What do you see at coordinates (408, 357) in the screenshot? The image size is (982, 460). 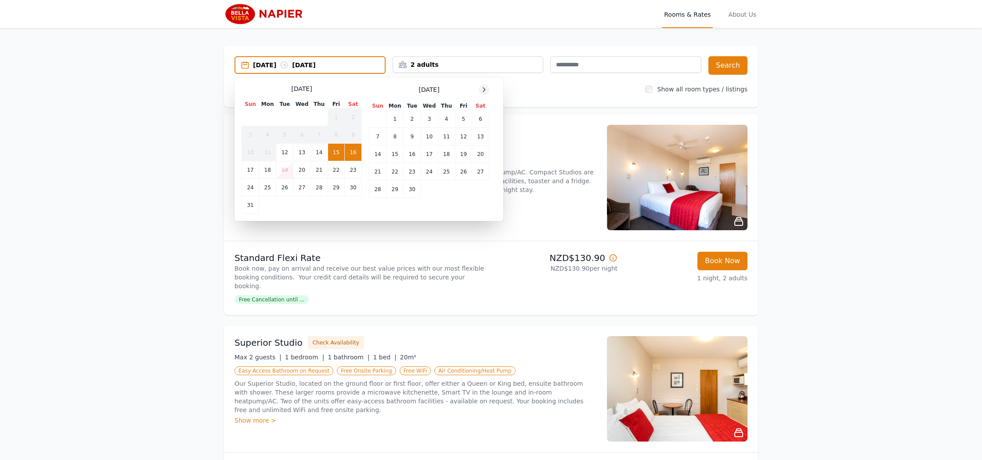 I see `span: 20m²` at bounding box center [408, 357].